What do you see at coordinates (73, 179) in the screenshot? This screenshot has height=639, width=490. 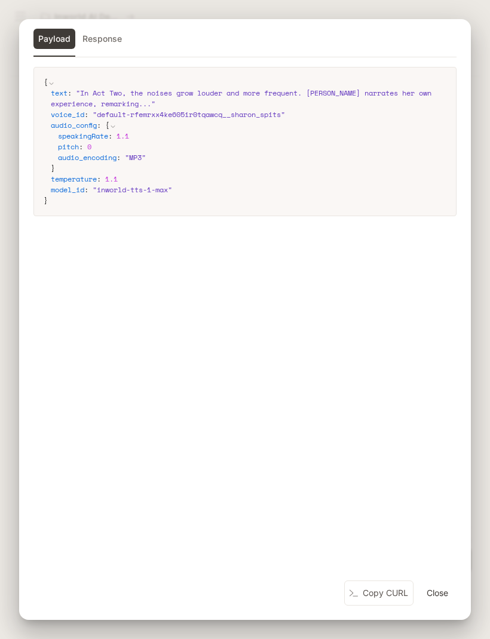 I see `span: temperature` at bounding box center [73, 179].